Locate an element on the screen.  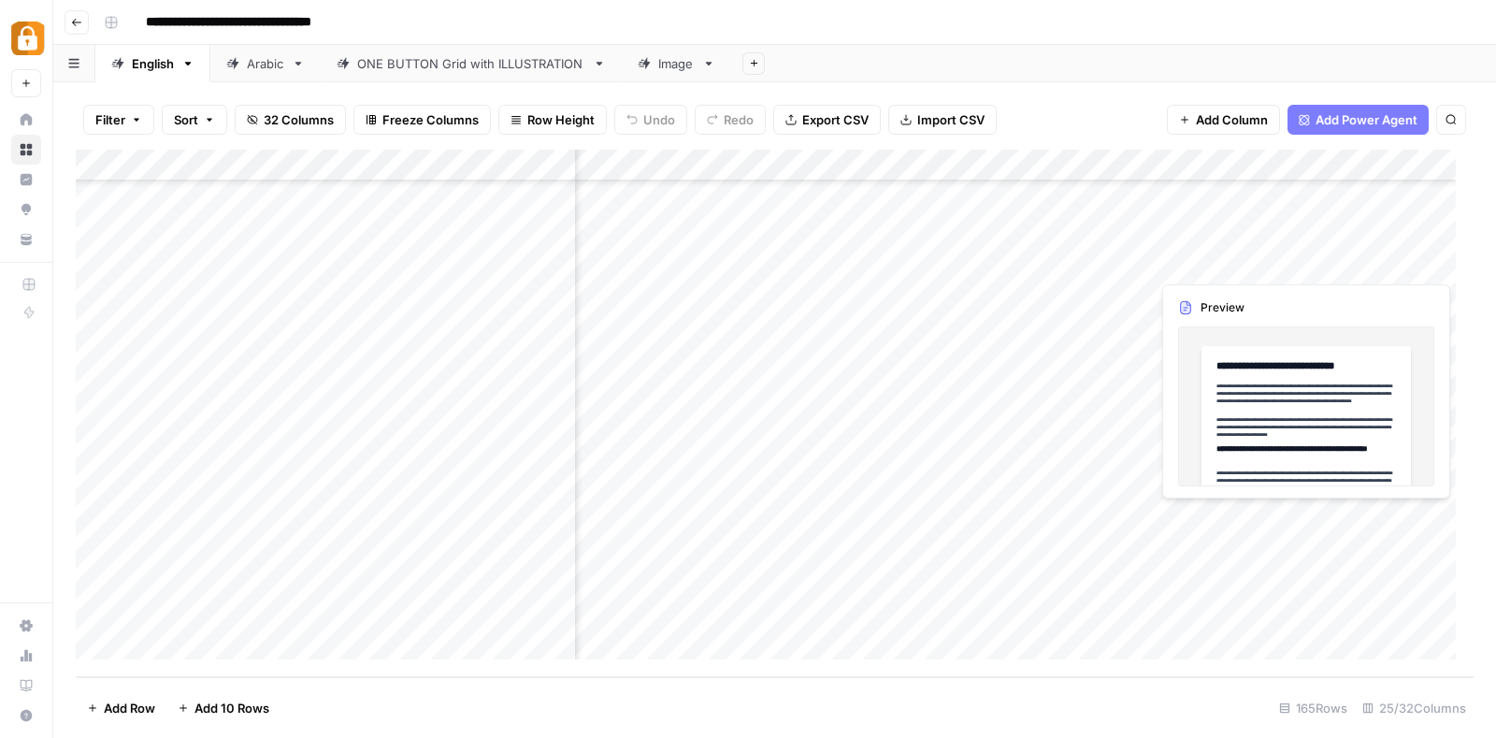
span: Row Height is located at coordinates (561, 120).